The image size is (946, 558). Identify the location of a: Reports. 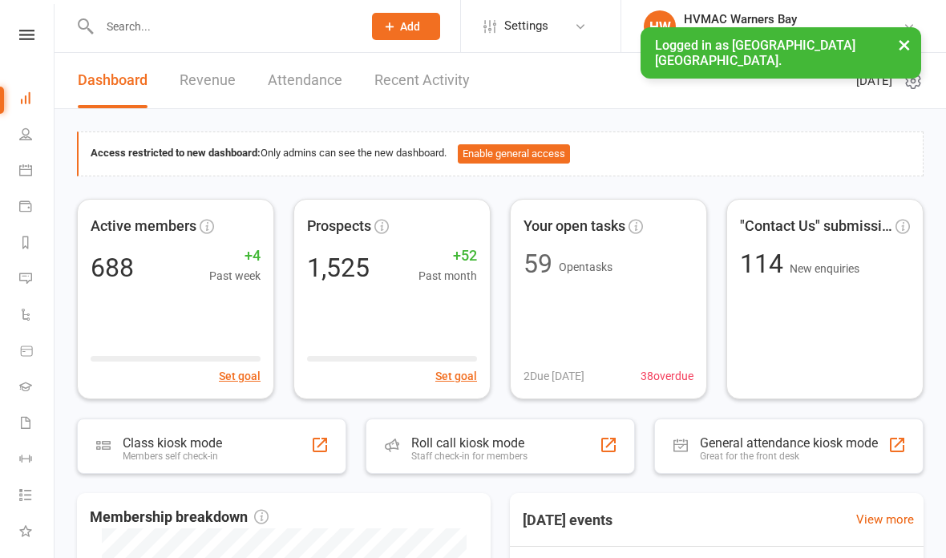
(37, 244).